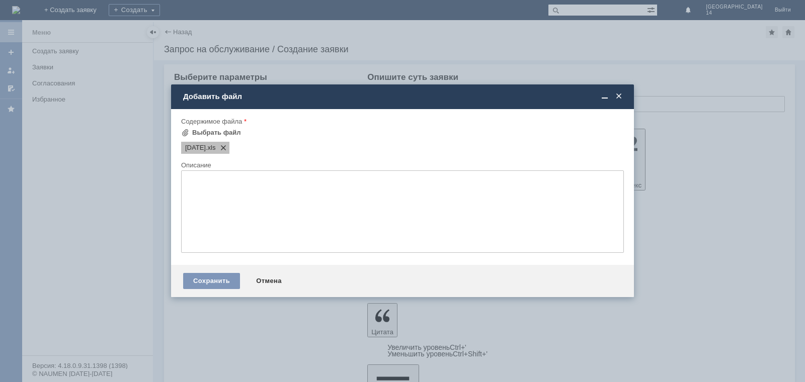 This screenshot has width=805, height=382. I want to click on div: Содержимое файла, so click(401, 121).